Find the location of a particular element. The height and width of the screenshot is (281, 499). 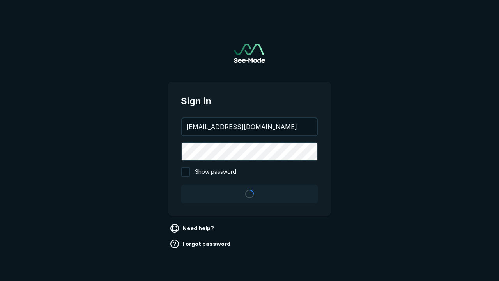

span: Show password is located at coordinates (216, 172).